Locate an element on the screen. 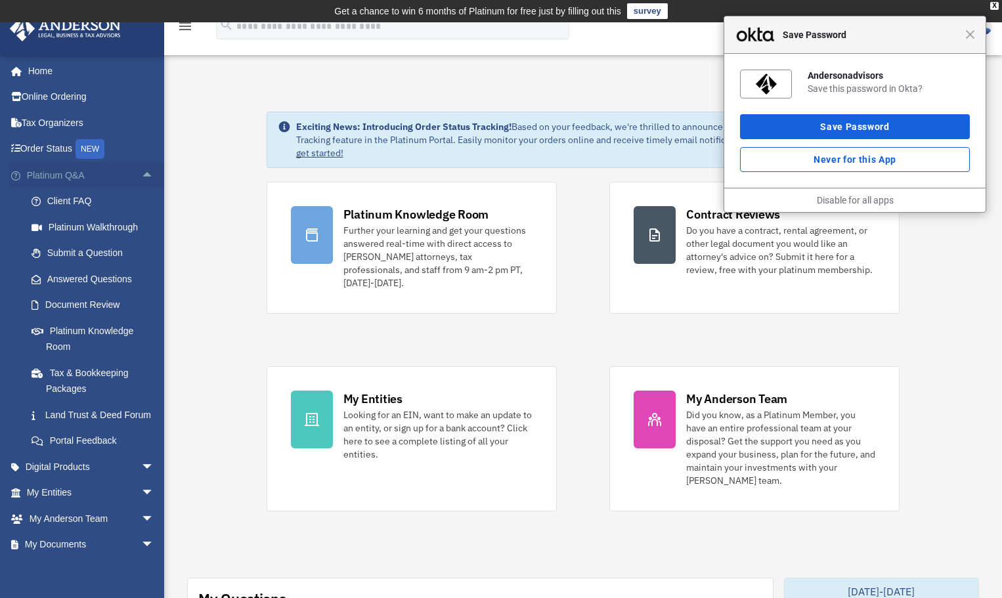 This screenshot has height=598, width=1002. a: My Anderson Team Did you know, as a Platinum Member, you have an entire professional team at your... is located at coordinates (754, 439).